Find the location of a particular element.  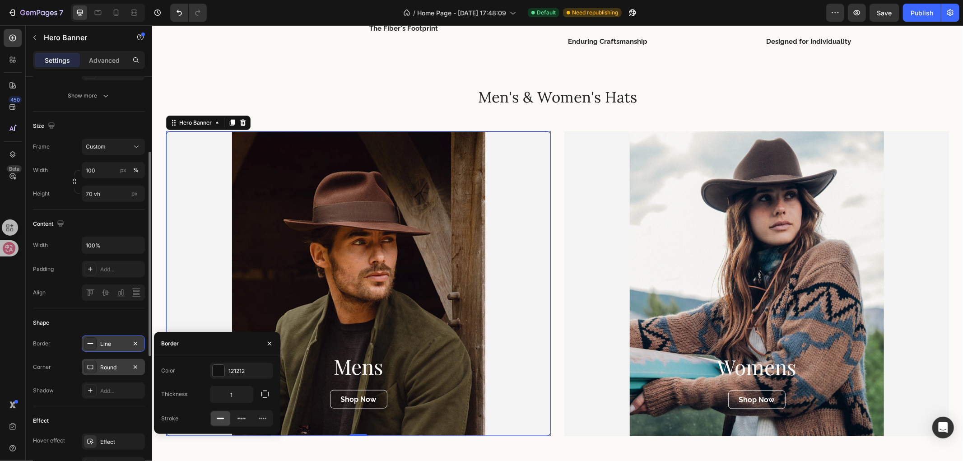

div: Content is located at coordinates (49, 224).